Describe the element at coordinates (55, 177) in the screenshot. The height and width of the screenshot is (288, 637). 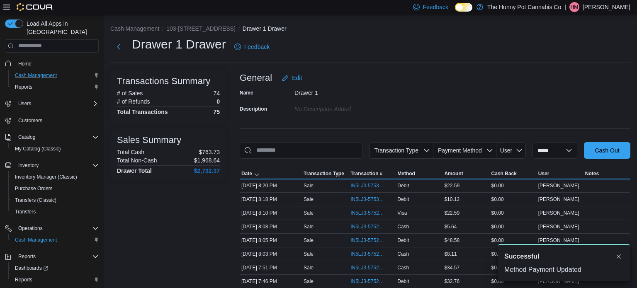
I see `span: Inventory Manager (Classic)` at that location.